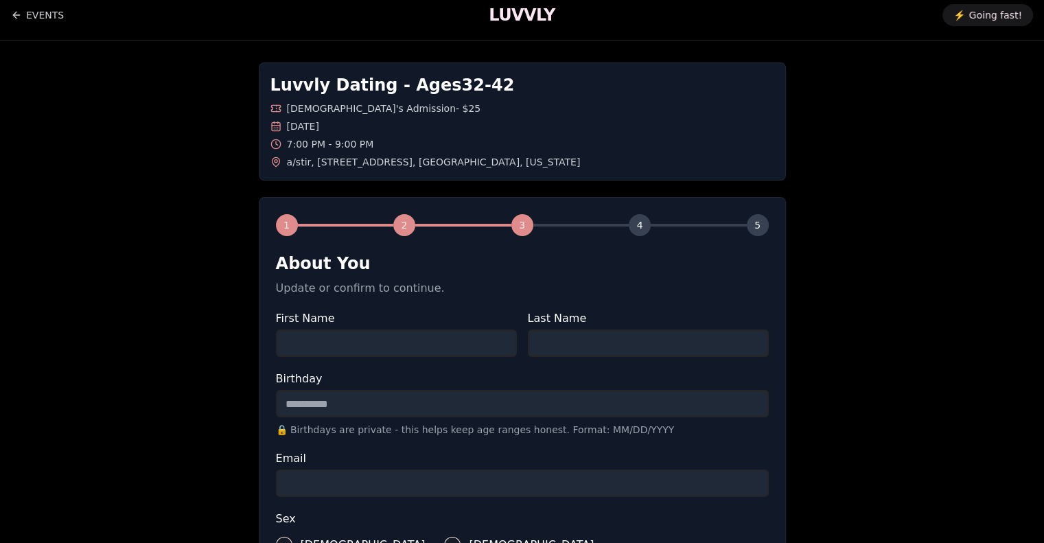  I want to click on div: 3, so click(522, 225).